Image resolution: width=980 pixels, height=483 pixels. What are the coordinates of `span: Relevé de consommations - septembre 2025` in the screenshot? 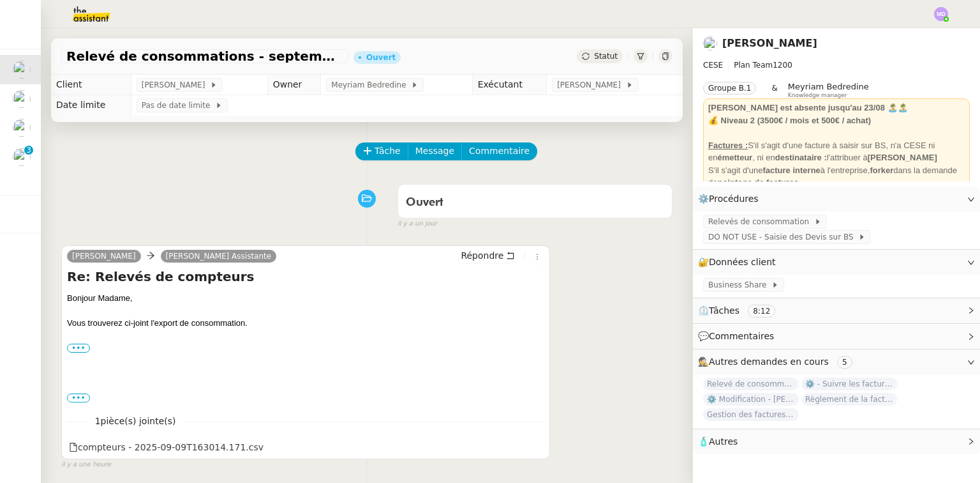 It's located at (205, 56).